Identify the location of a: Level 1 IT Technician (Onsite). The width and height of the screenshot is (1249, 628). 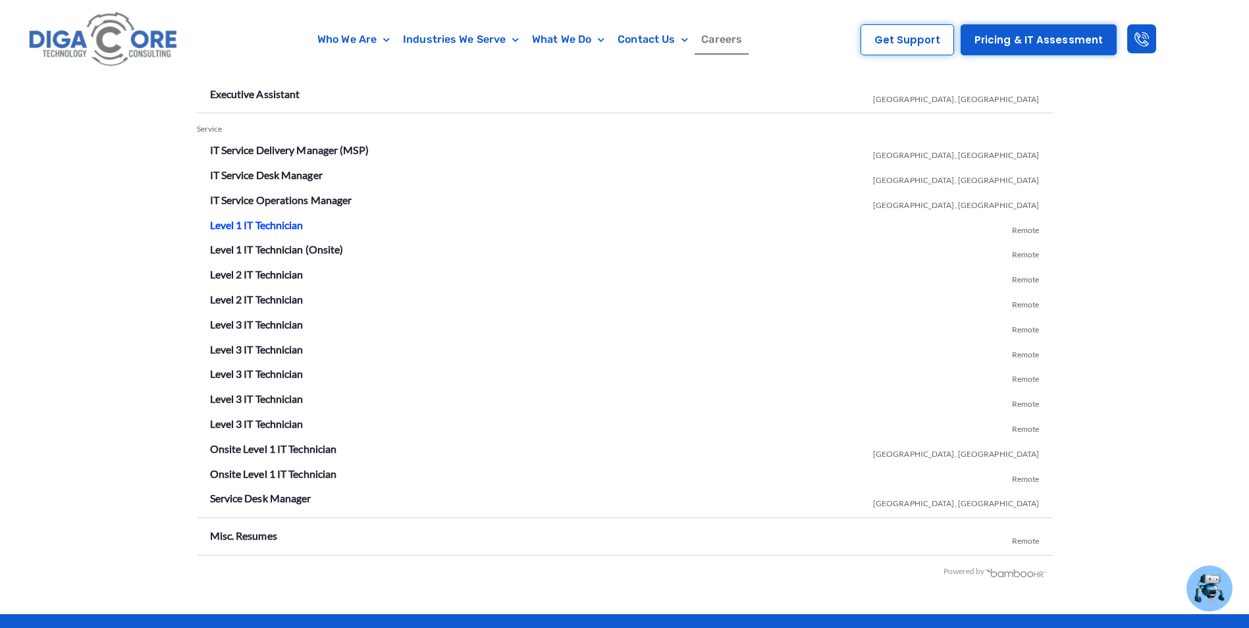
(276, 249).